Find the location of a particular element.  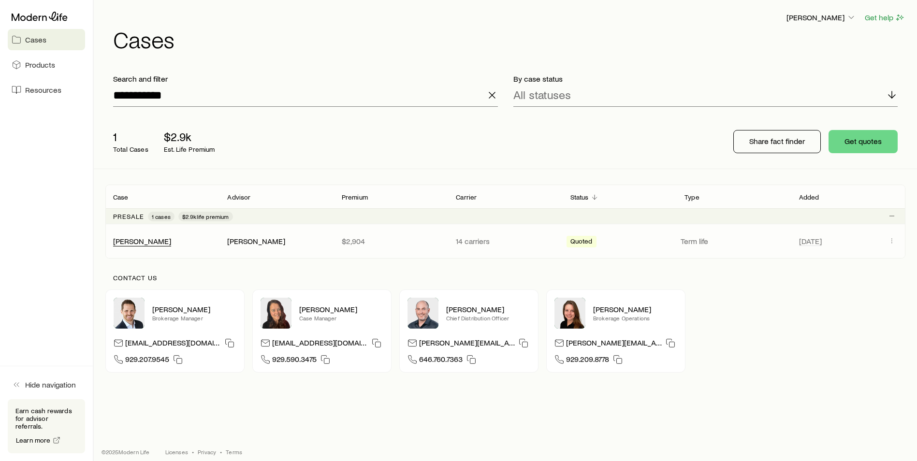

img: Ellen Wall is located at coordinates (570, 313).